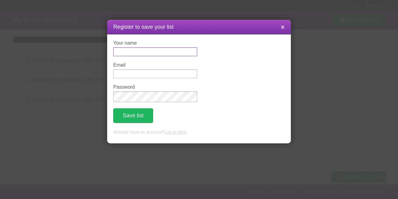 Image resolution: width=398 pixels, height=199 pixels. I want to click on button: Save list, so click(133, 116).